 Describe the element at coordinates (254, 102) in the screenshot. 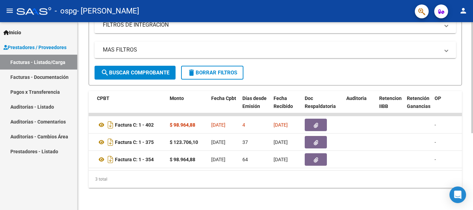

I see `span: Días desde Emisión` at that location.